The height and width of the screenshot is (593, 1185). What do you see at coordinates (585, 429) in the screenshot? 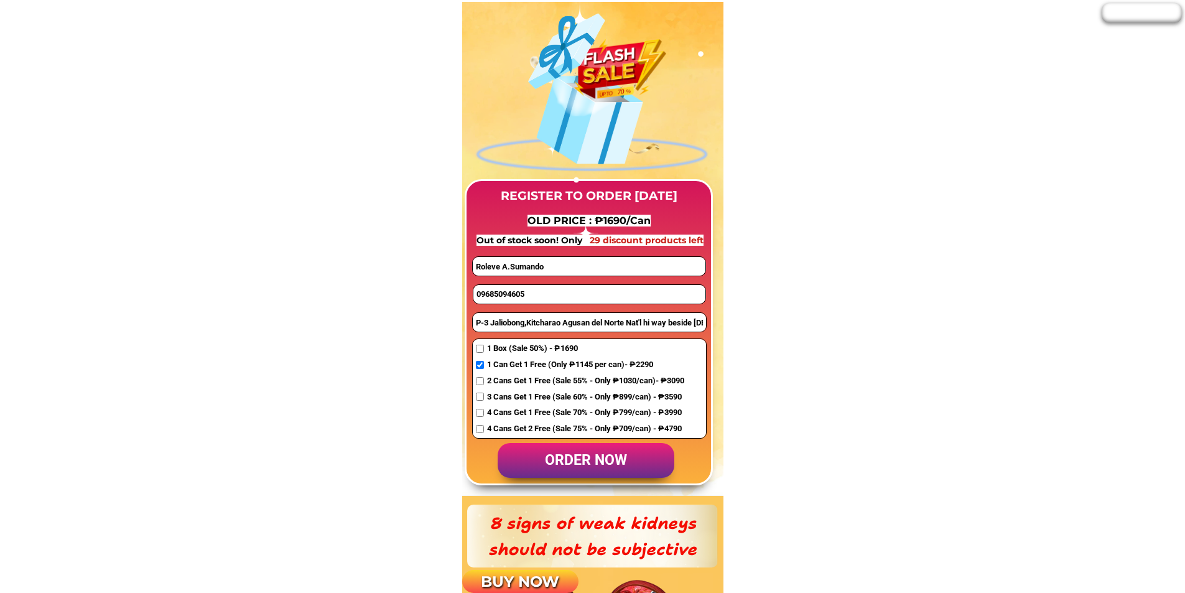
I see `span: 4 Cans Get 2 Free (Sale 75% - Only ₱709/can) - ₱4790` at bounding box center [585, 429].